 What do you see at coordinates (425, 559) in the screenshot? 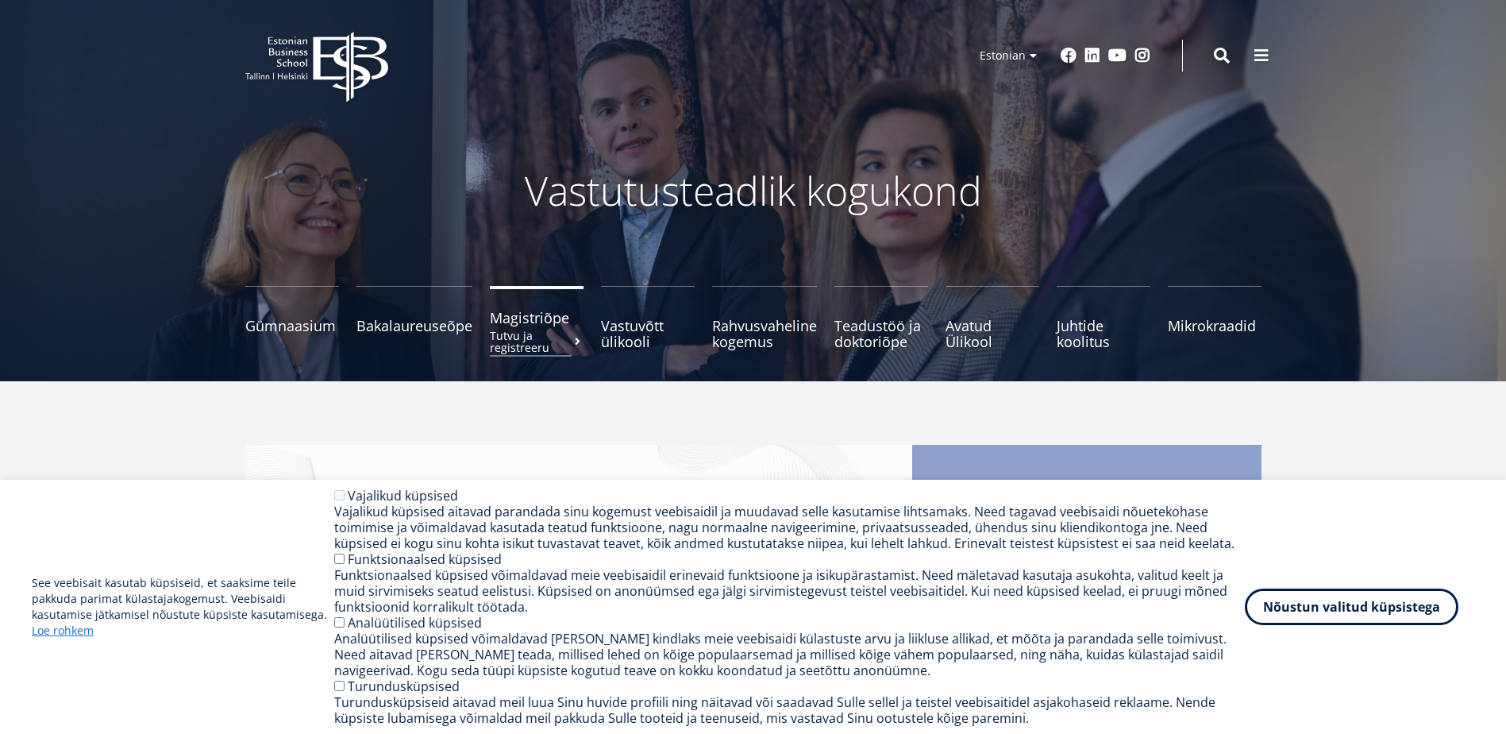
I see `label: Funktsionaalsed küpsised` at bounding box center [425, 559].